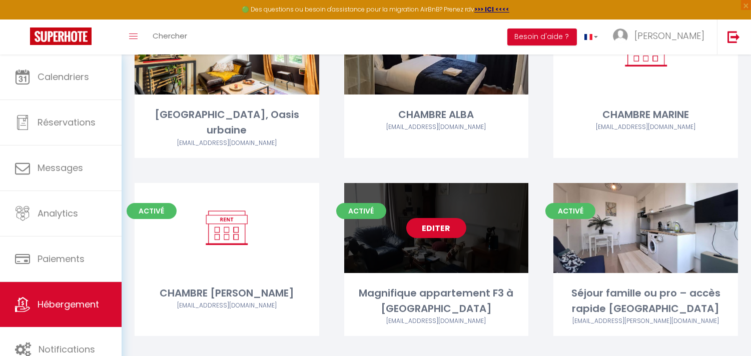 The image size is (751, 356). I want to click on span: Analytics, so click(58, 213).